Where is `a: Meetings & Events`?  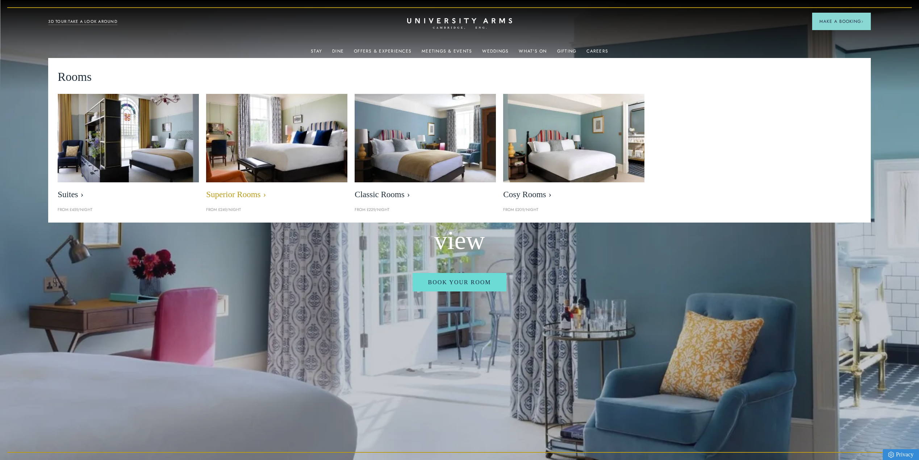
a: Meetings & Events is located at coordinates (447, 53).